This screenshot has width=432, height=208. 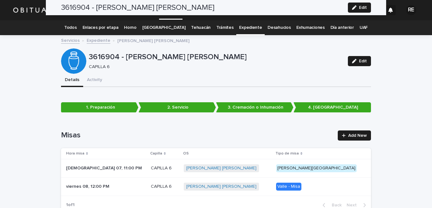 I want to click on button: Next, so click(x=358, y=205).